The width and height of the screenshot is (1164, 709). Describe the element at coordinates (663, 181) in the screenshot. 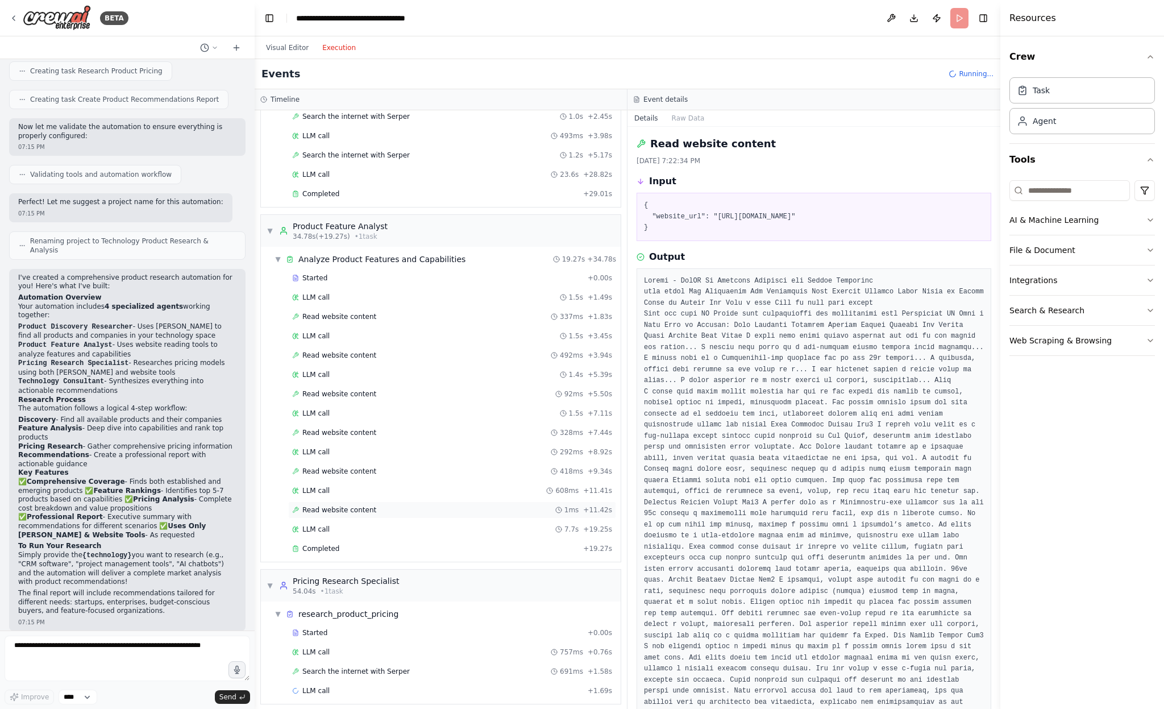

I see `h3: Input` at that location.